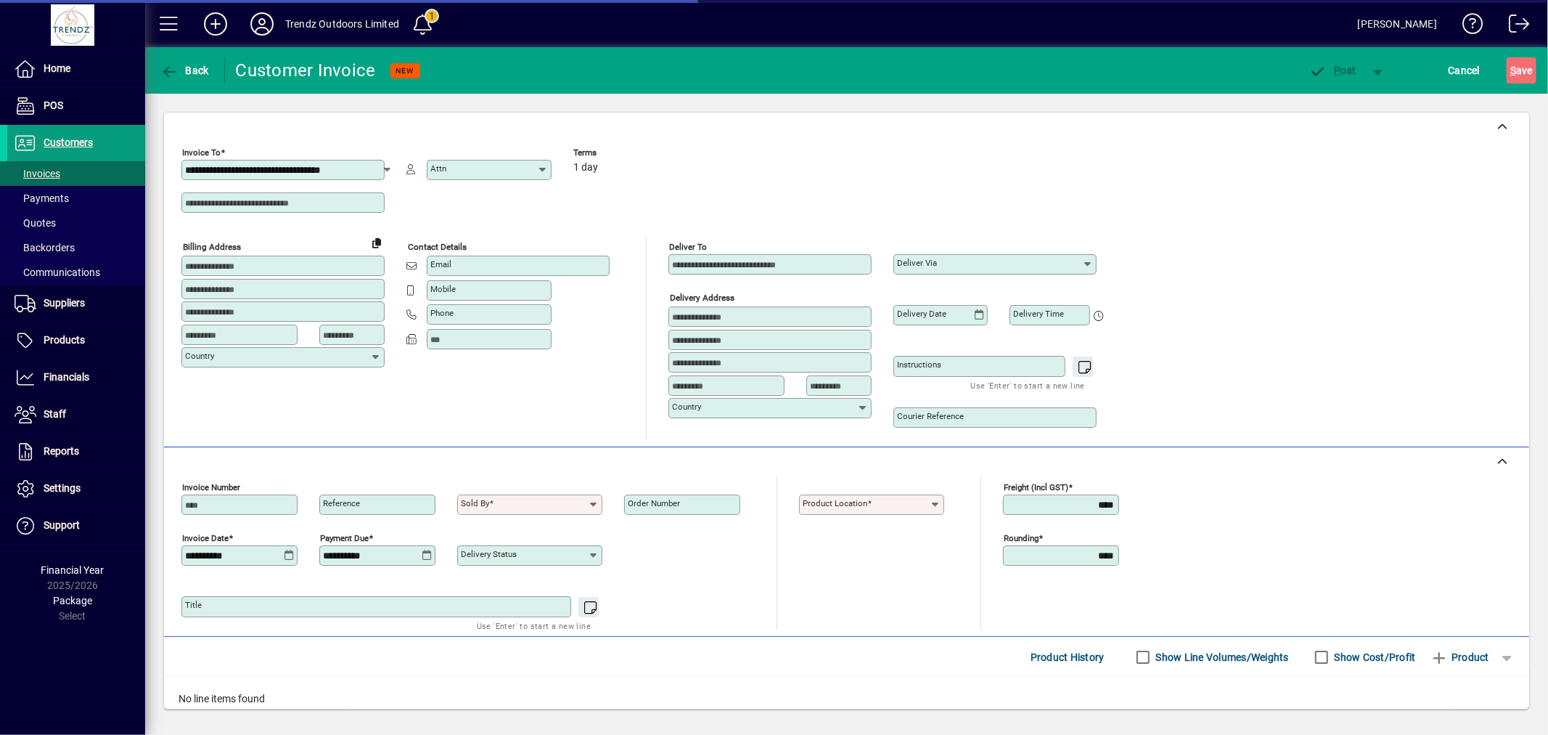 The image size is (1548, 735). What do you see at coordinates (76, 69) in the screenshot?
I see `a: Home` at bounding box center [76, 69].